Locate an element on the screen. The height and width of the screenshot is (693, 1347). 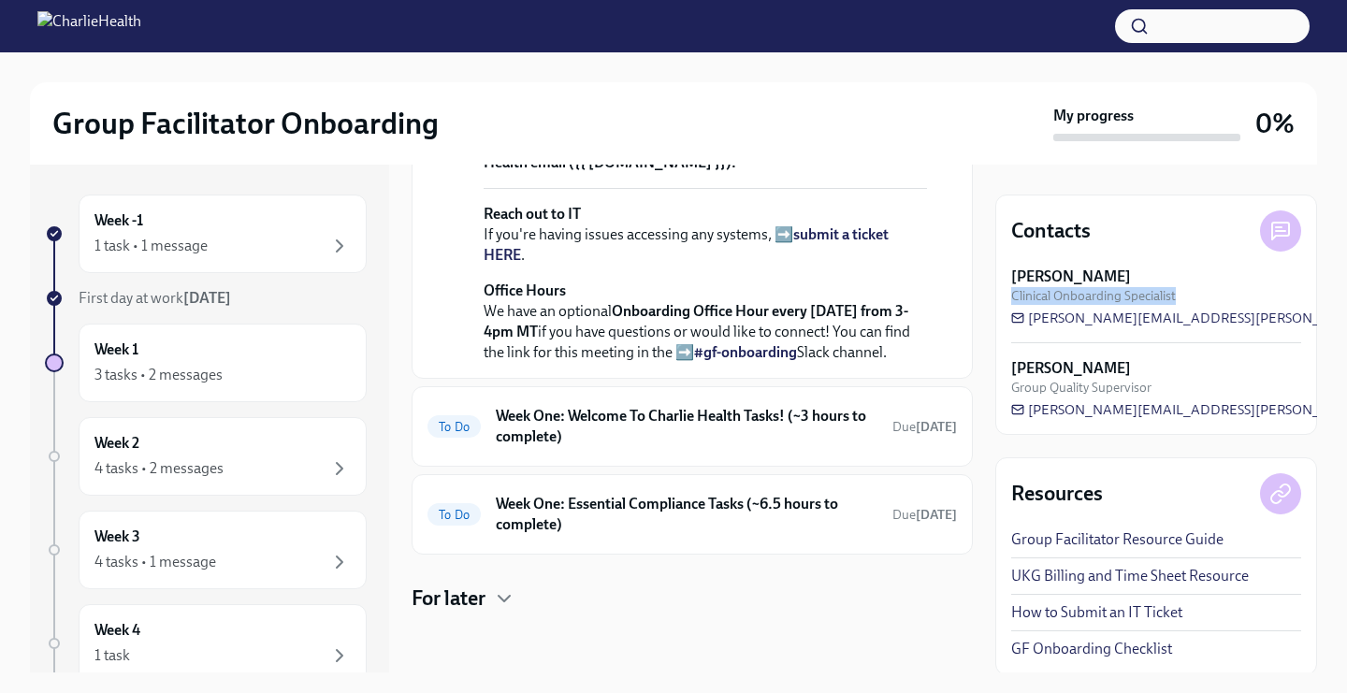
div: For later is located at coordinates (692, 599).